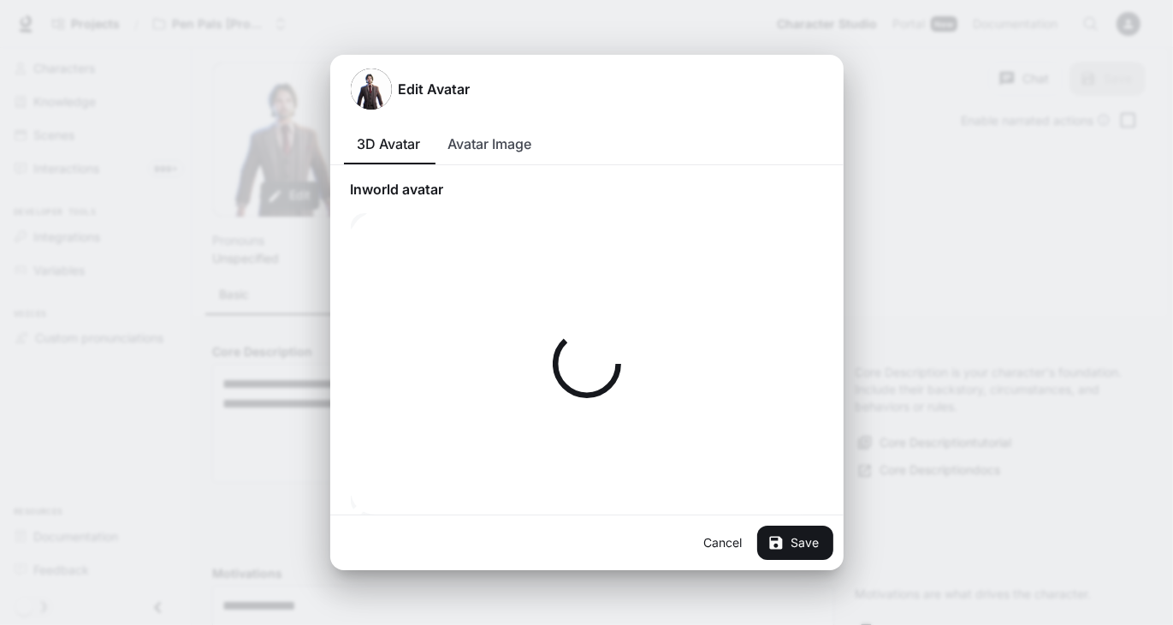 This screenshot has height=625, width=1173. I want to click on button: Save, so click(795, 543).